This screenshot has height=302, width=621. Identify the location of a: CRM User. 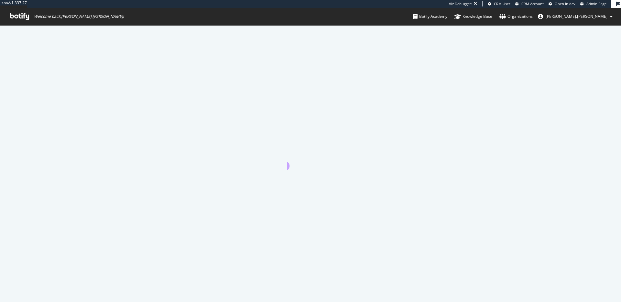
(499, 4).